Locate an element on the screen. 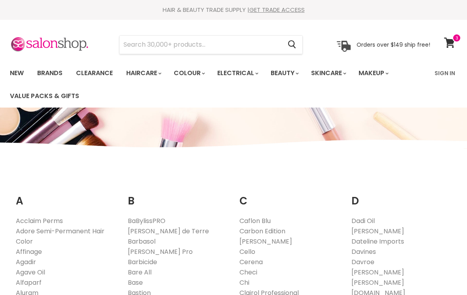  a: Agave Oil is located at coordinates (30, 272).